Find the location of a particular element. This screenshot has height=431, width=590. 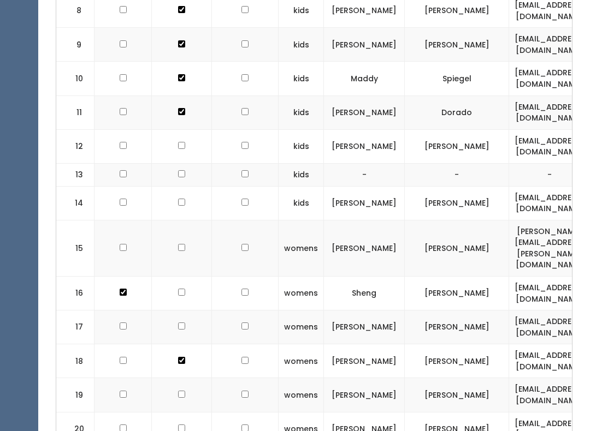

td: 19 is located at coordinates (75, 395).